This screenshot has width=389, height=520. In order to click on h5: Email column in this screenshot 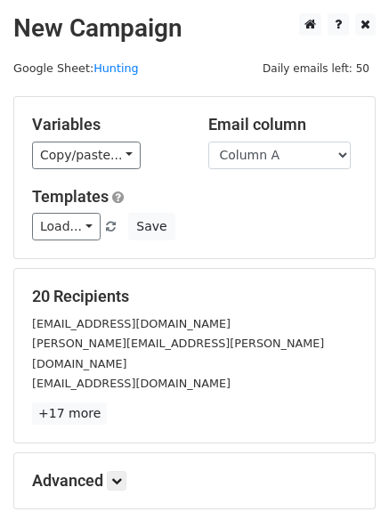, I will do `click(283, 125)`.